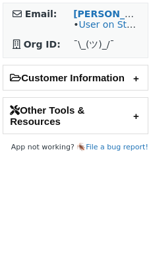 Image resolution: width=151 pixels, height=271 pixels. What do you see at coordinates (75, 147) in the screenshot?
I see `footer: App not working? 🪳` at bounding box center [75, 147].